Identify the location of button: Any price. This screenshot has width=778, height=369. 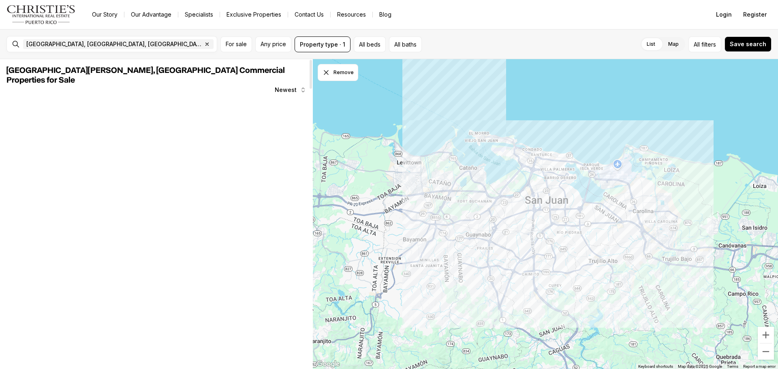
(273, 44).